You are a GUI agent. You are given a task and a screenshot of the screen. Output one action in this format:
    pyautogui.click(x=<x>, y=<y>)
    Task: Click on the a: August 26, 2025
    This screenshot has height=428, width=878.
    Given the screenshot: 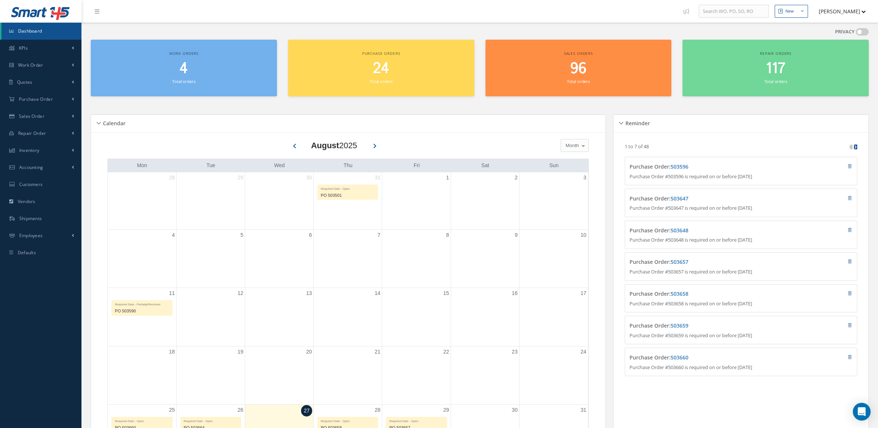 What is the action you would take?
    pyautogui.click(x=241, y=410)
    